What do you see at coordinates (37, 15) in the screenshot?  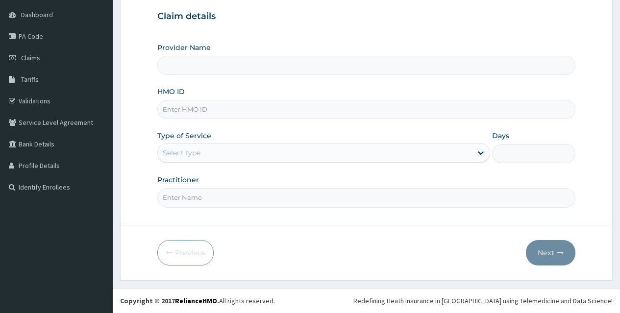 I see `span: Dashboard` at bounding box center [37, 15].